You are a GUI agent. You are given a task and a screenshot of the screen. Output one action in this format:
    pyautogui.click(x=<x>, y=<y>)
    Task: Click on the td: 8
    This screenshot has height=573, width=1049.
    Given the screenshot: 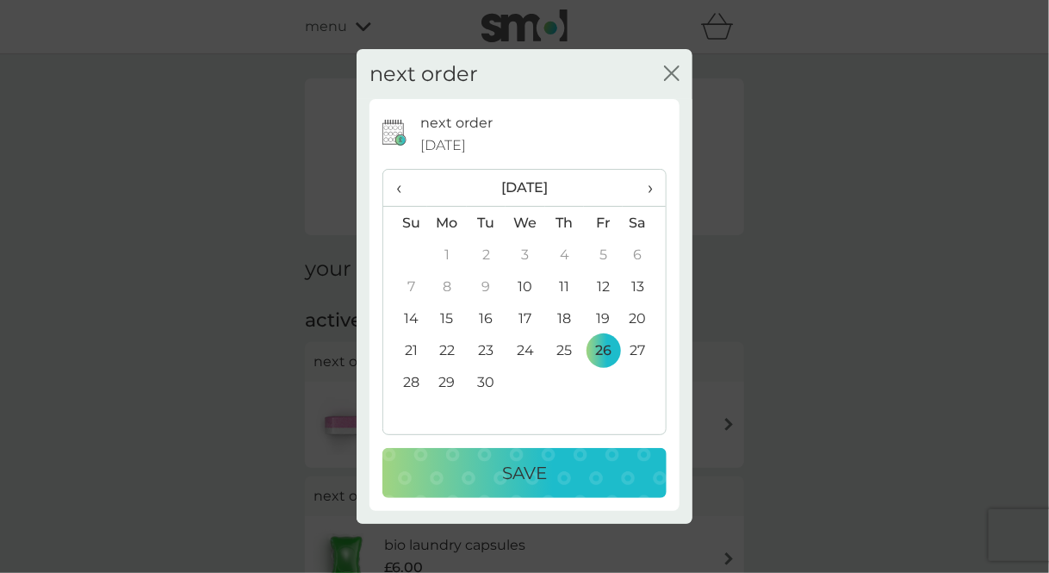 What is the action you would take?
    pyautogui.click(x=447, y=286)
    